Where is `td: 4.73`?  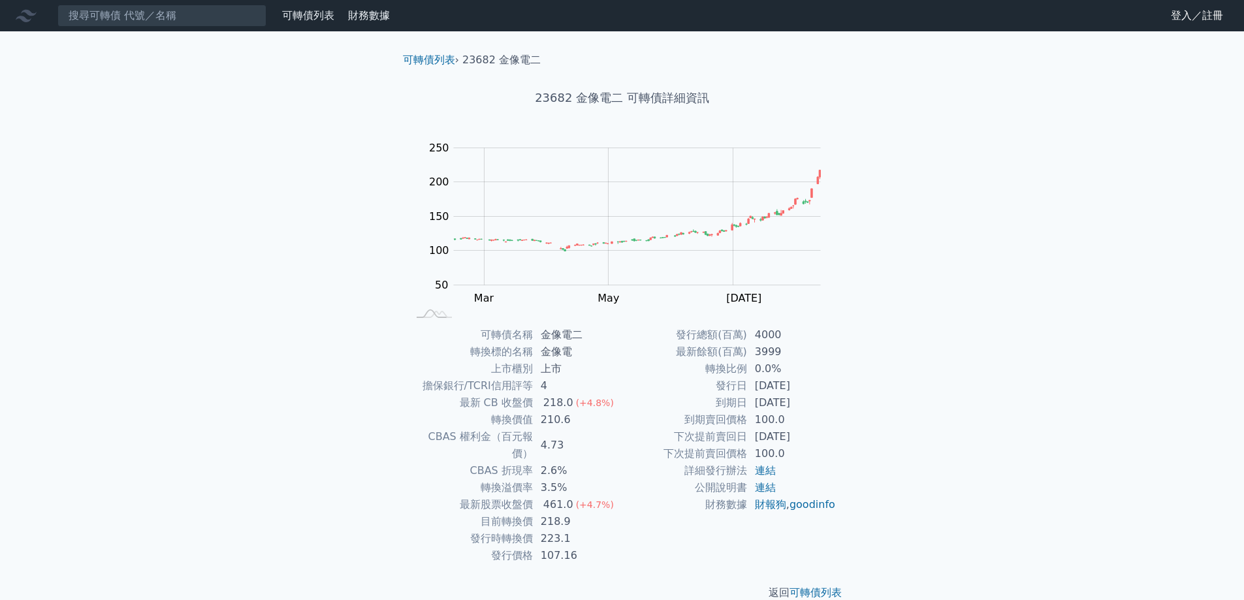
td: 4.73 is located at coordinates (577, 445).